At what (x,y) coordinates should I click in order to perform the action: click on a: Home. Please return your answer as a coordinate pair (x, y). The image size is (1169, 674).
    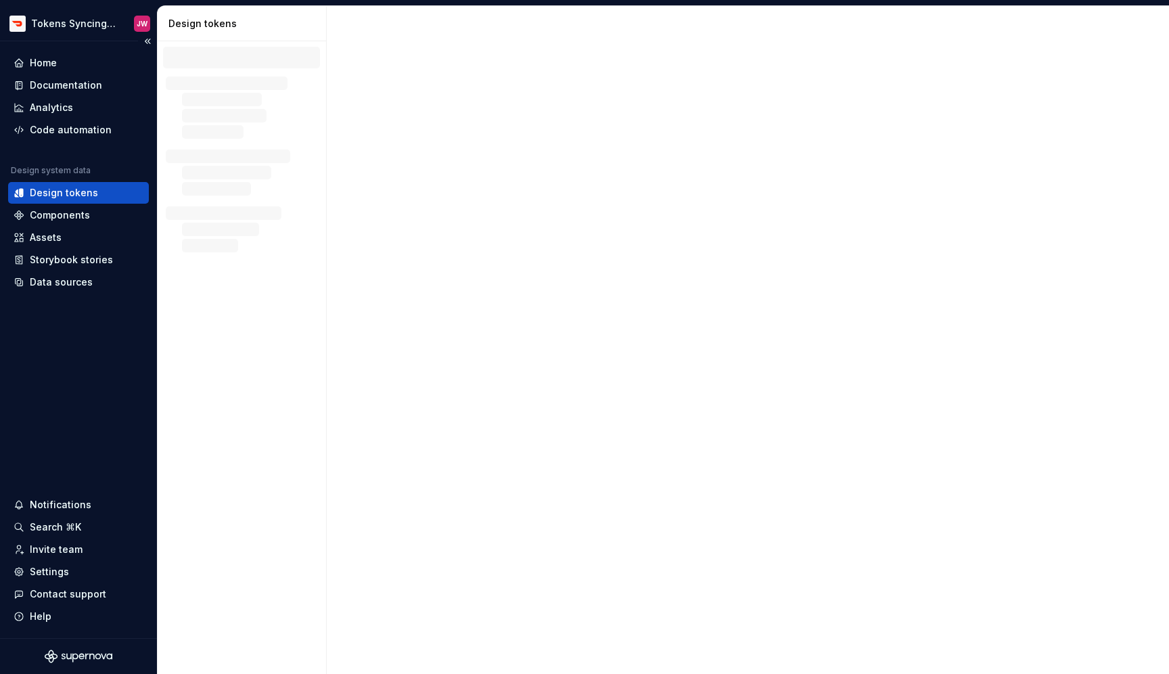
    Looking at the image, I should click on (78, 63).